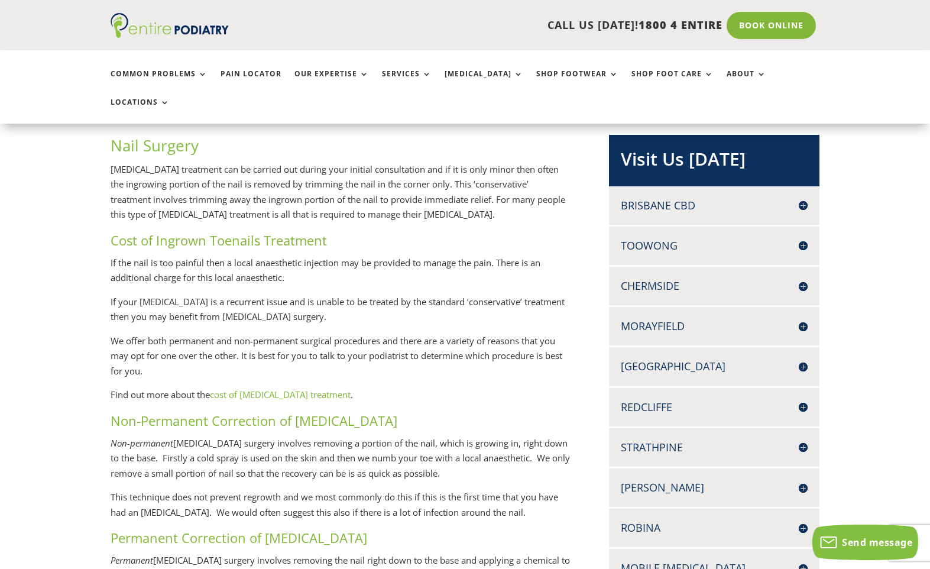  I want to click on p: If the nail is too painful then a local anaesthetic injection may be provided to manage the pain...., so click(340, 275).